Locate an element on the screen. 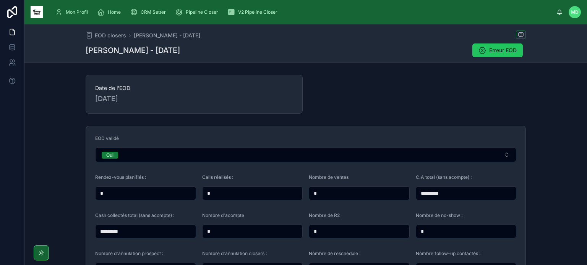 The image size is (587, 265). span: C.A total (sans acompte) : is located at coordinates (443, 177).